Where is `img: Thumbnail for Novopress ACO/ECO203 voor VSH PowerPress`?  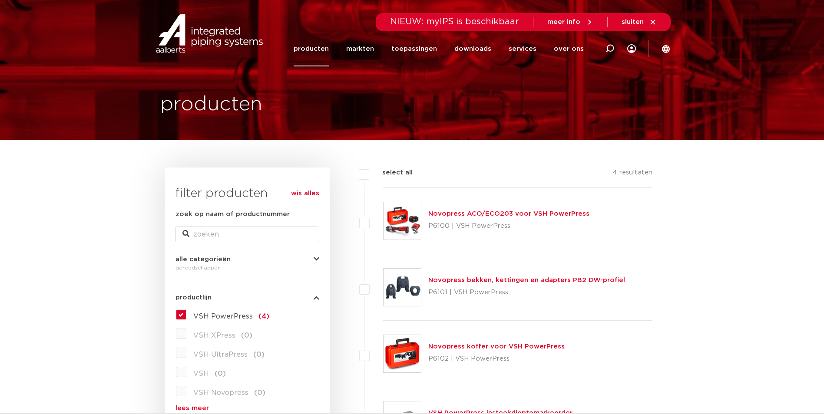
img: Thumbnail for Novopress ACO/ECO203 voor VSH PowerPress is located at coordinates (402, 221).